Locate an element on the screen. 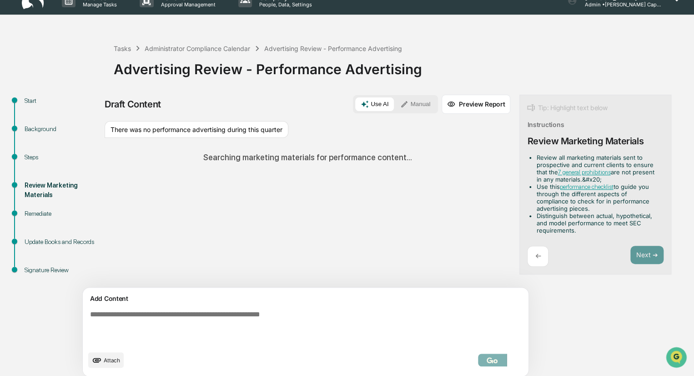 This screenshot has height=376, width=694. div: Tasks is located at coordinates (122, 48).